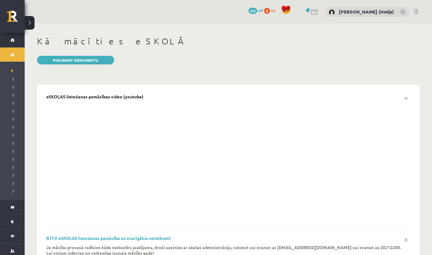 The height and width of the screenshot is (255, 432). Describe the element at coordinates (228, 41) in the screenshot. I see `h1: Kā mācīties eSKOLĀ` at that location.